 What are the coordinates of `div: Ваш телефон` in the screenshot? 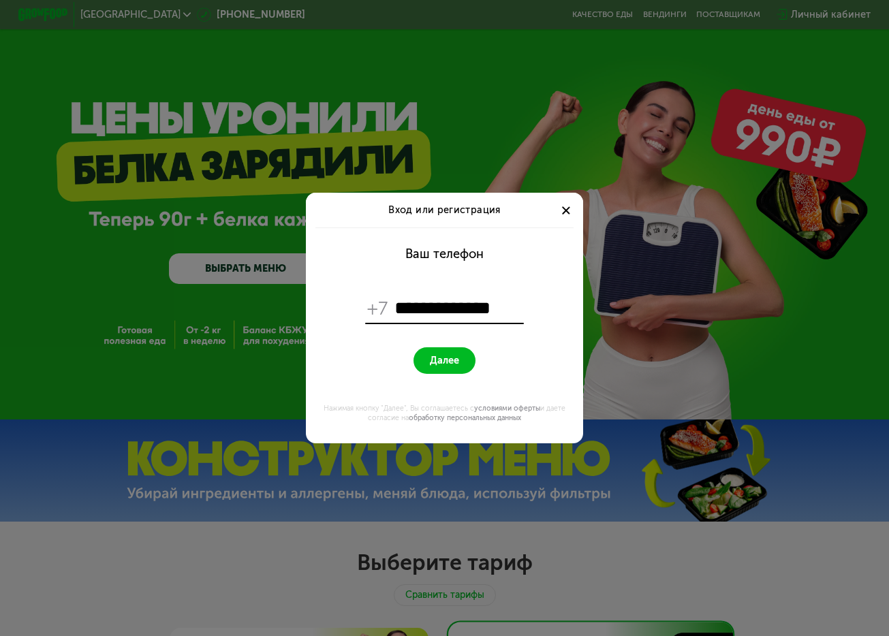 It's located at (444, 255).